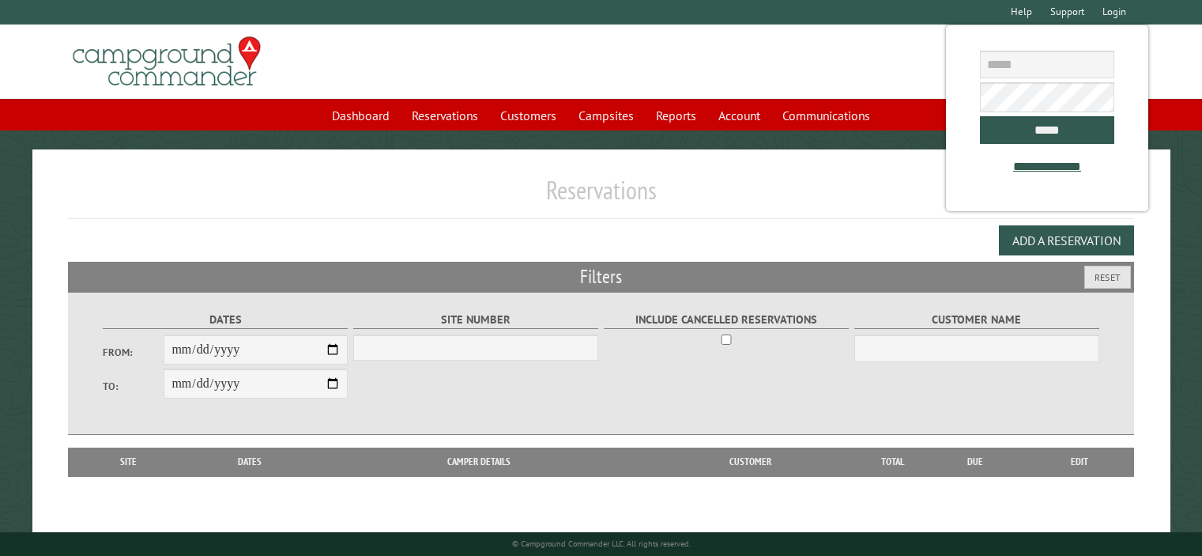  I want to click on label: Include Cancelled Reservations, so click(726, 319).